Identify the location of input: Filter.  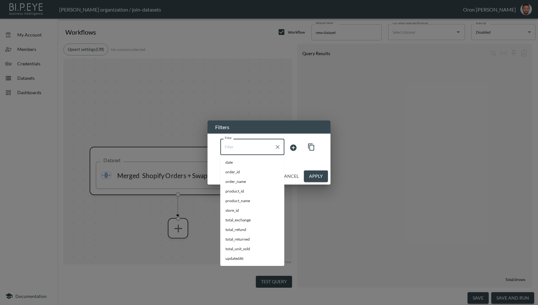
(247, 147).